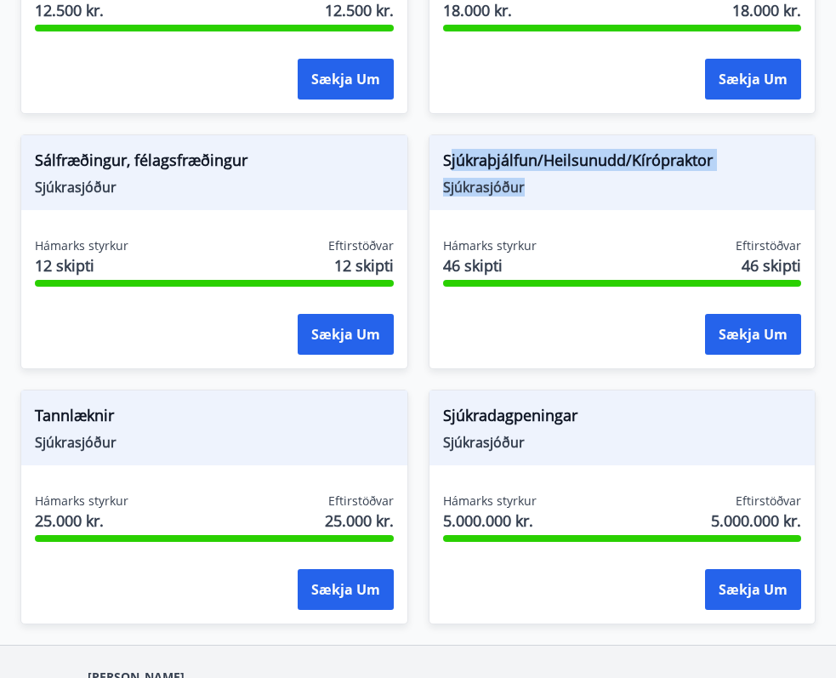  What do you see at coordinates (623, 163) in the screenshot?
I see `span: Sjúkraþjálfun/Heilsunudd/Kírópraktor` at bounding box center [623, 163].